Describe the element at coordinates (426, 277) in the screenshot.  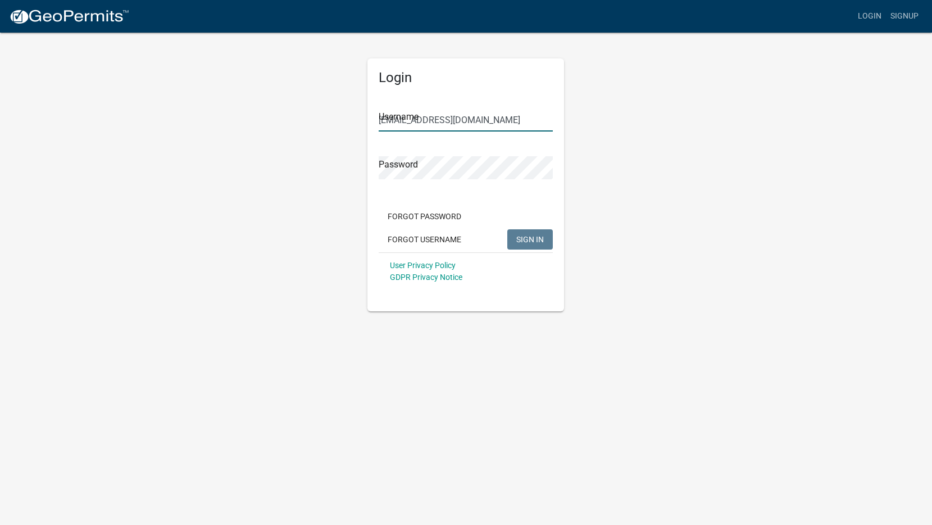
I see `a: GDPR Privacy Notice` at that location.